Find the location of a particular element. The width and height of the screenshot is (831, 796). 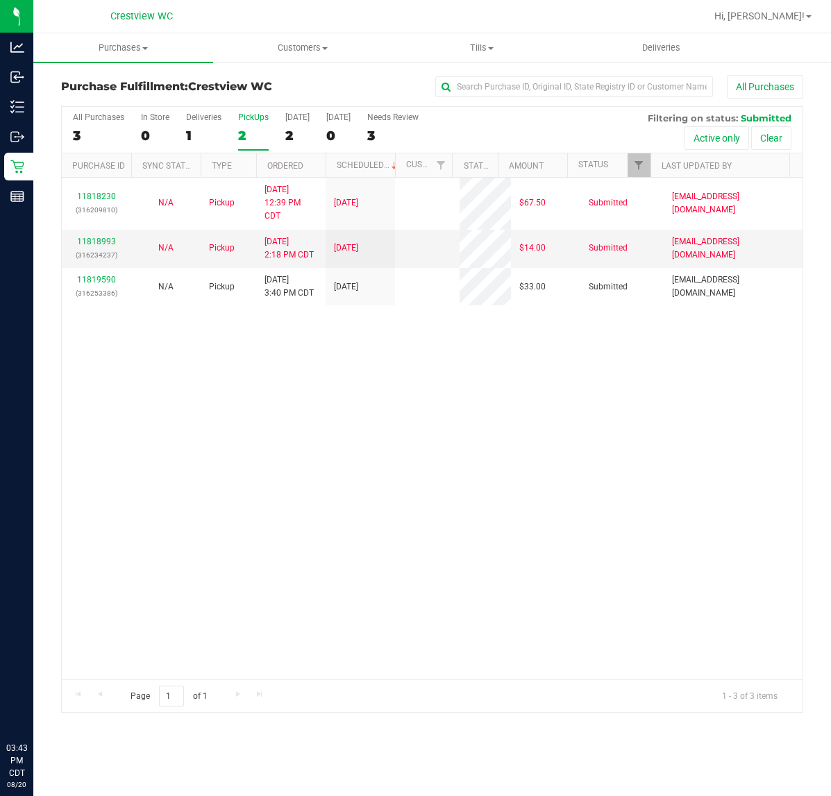

inline-svg: Reports is located at coordinates (17, 196).